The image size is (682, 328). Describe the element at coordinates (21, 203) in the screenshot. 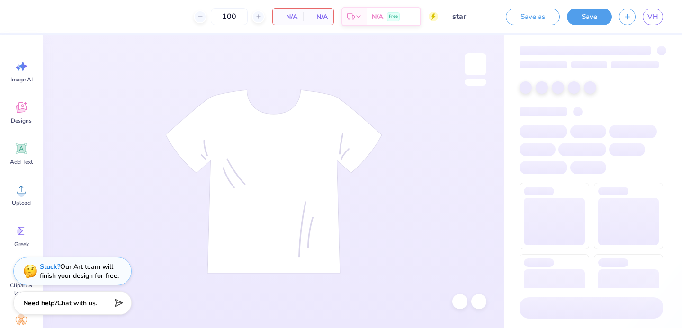

I see `span: Upload` at that location.